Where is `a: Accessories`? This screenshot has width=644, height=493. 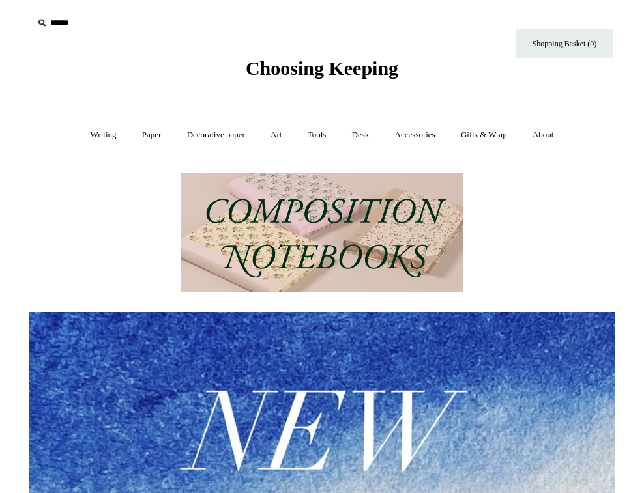 a: Accessories is located at coordinates (415, 135).